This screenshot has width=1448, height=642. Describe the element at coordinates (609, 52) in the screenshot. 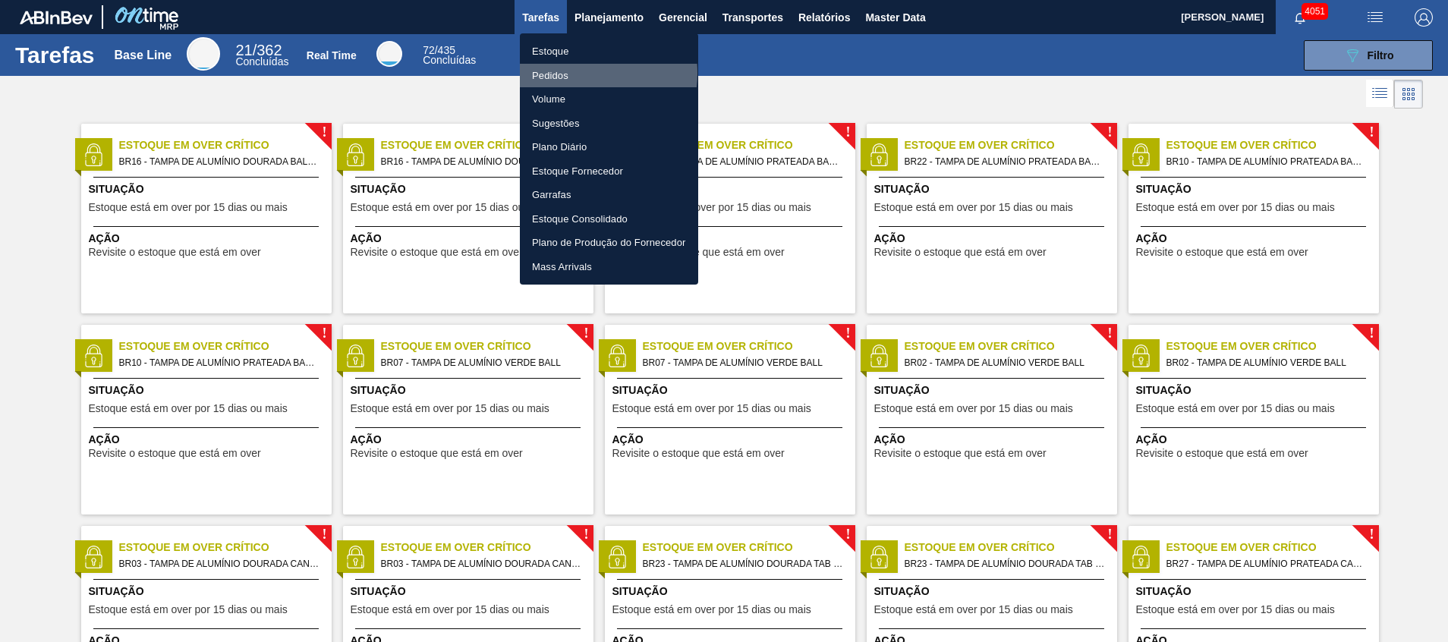

I see `li: Estoque` at that location.